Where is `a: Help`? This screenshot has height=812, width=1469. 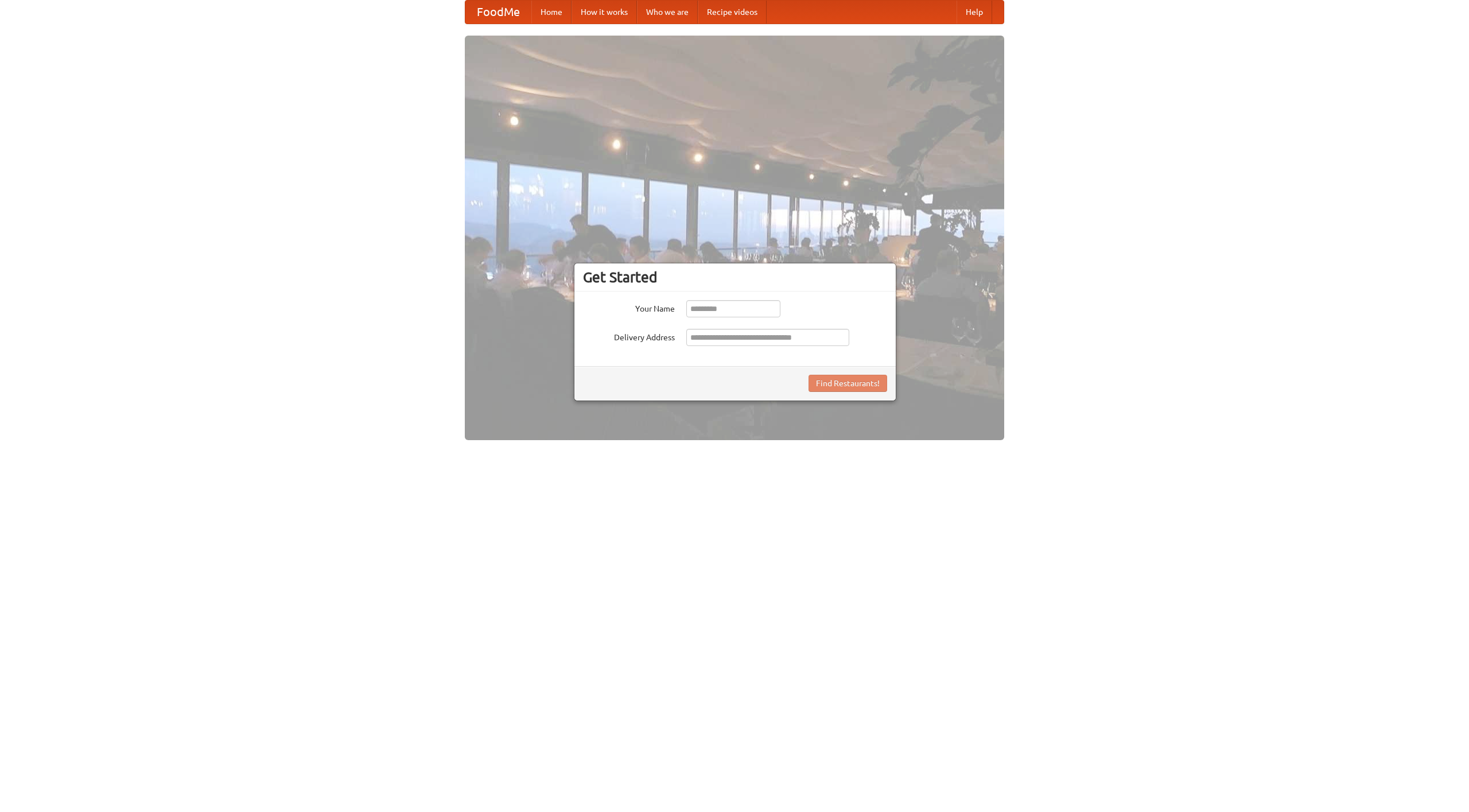
a: Help is located at coordinates (974, 12).